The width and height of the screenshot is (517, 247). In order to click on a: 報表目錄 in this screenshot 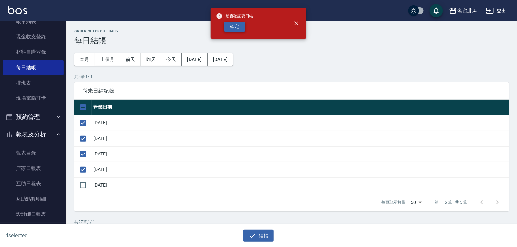, I will do `click(33, 153)`.